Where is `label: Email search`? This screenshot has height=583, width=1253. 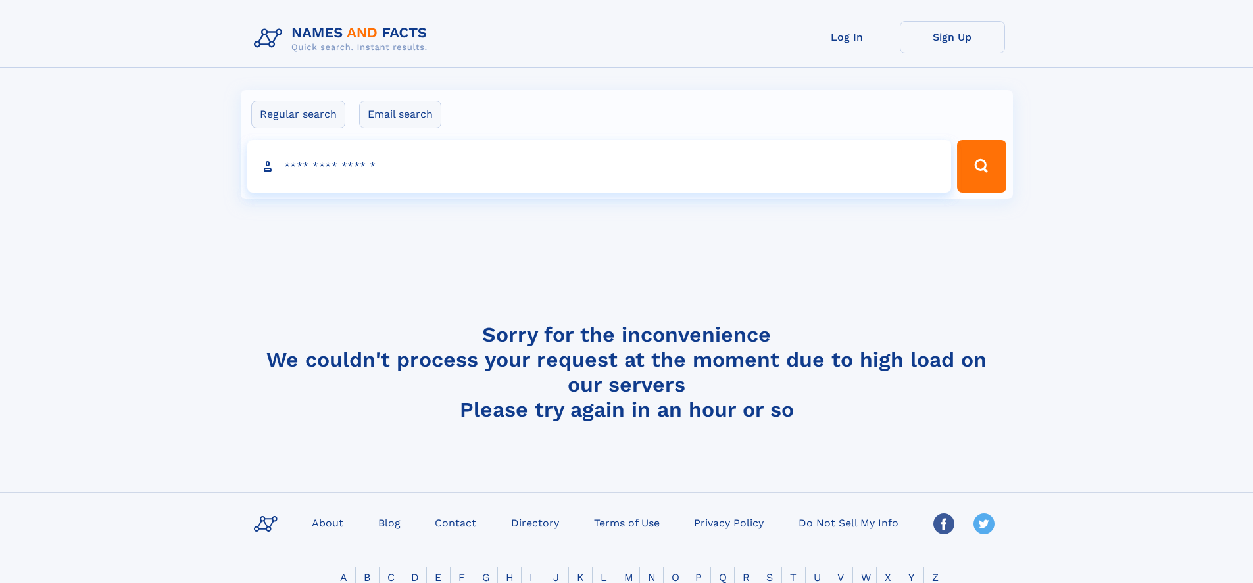
label: Email search is located at coordinates (400, 114).